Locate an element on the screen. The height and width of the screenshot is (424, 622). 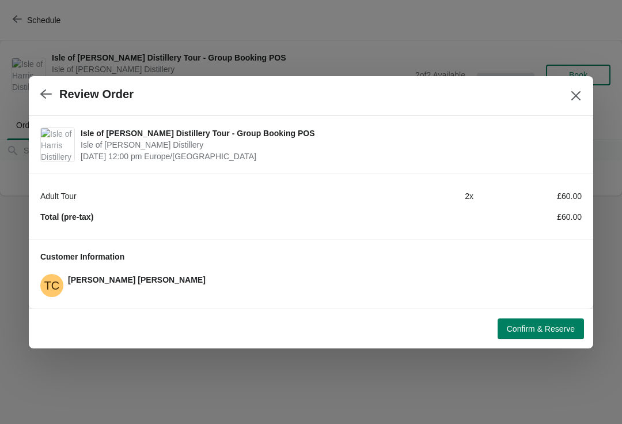
button: Close is located at coordinates (576, 96).